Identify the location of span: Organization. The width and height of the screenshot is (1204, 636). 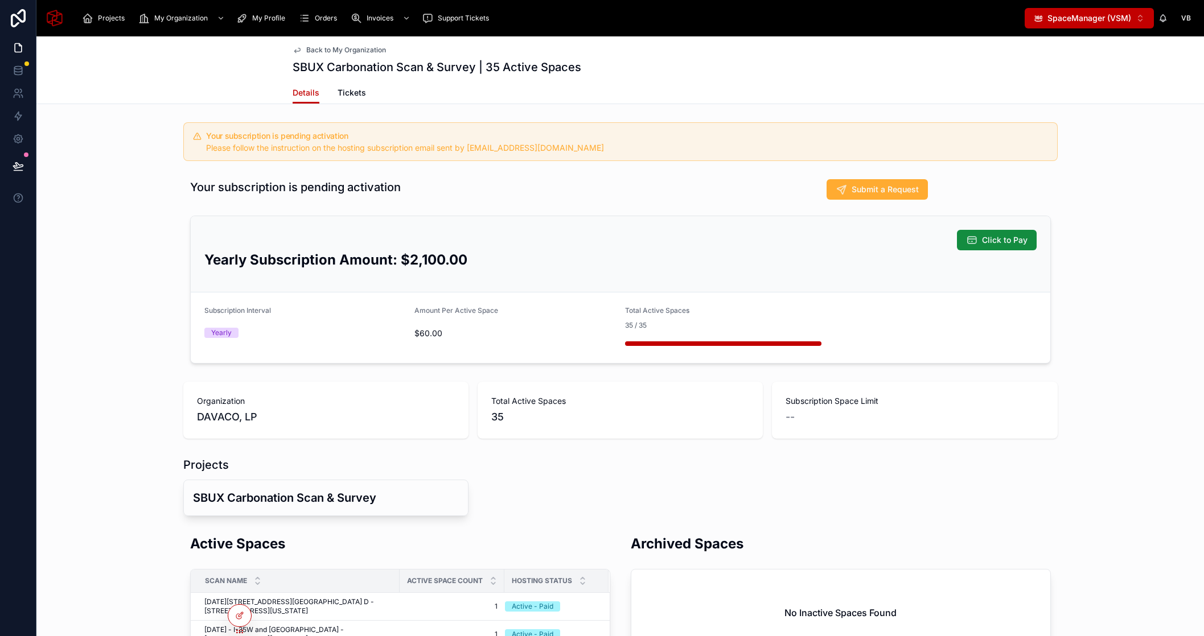
(326, 401).